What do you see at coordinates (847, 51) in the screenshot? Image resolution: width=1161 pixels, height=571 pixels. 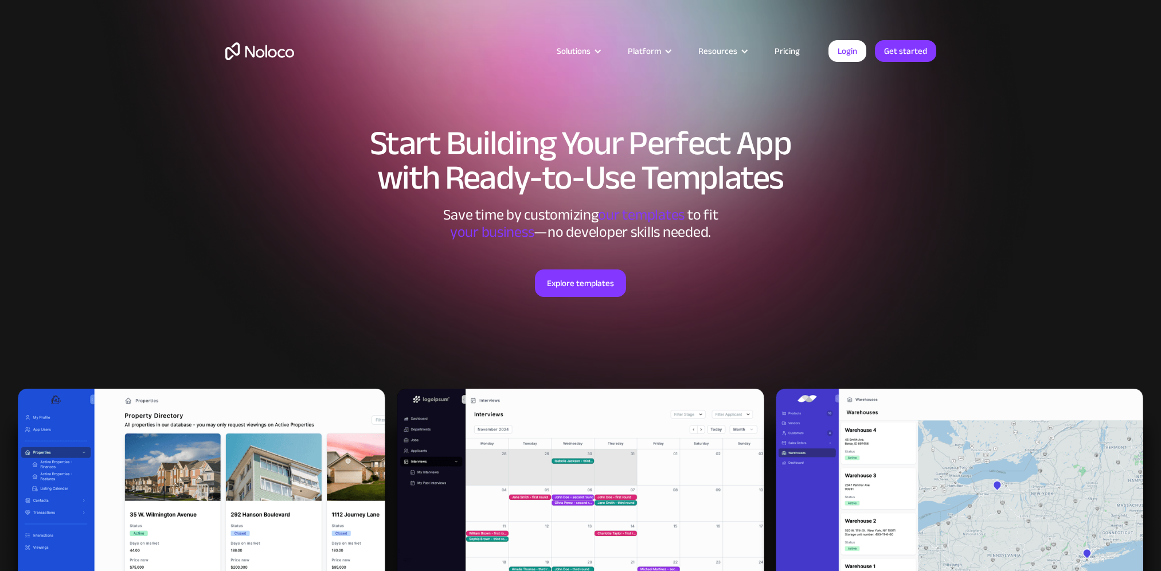 I see `a: Login` at bounding box center [847, 51].